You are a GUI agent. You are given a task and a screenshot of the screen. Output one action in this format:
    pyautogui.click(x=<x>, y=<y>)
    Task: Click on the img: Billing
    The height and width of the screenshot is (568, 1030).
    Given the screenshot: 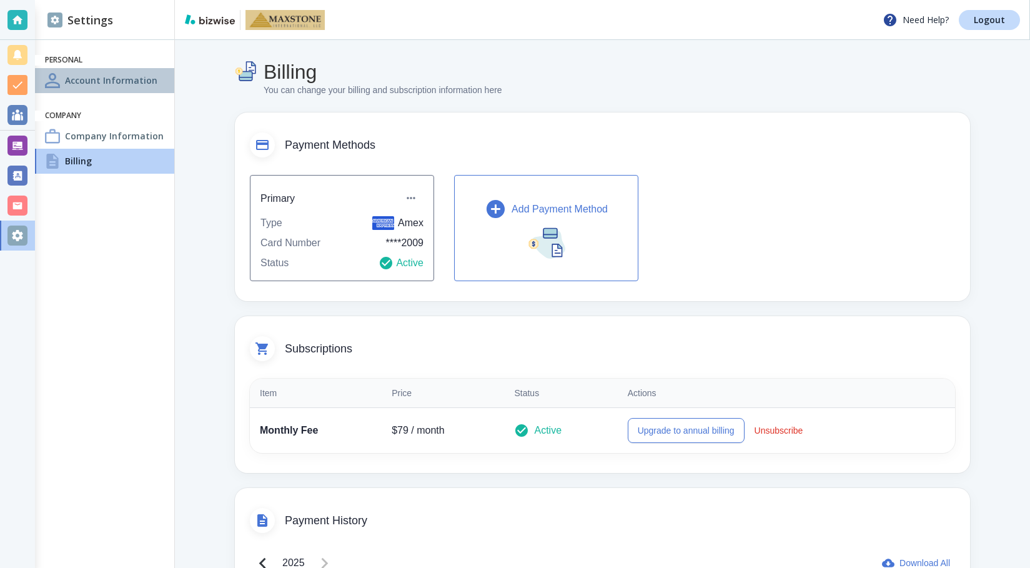 What is the action you would take?
    pyautogui.click(x=247, y=72)
    